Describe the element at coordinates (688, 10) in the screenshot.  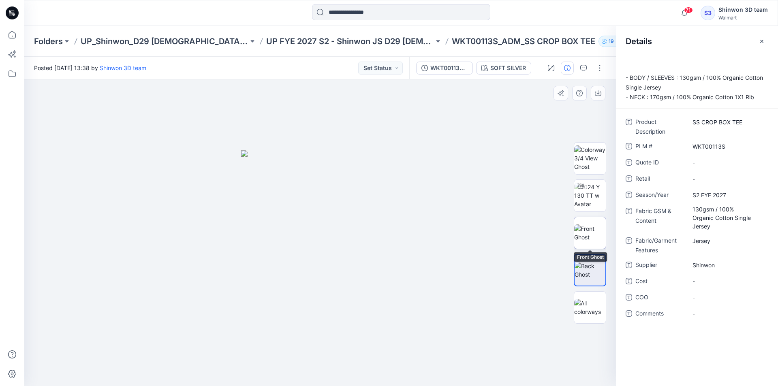
I see `span: 71` at that location.